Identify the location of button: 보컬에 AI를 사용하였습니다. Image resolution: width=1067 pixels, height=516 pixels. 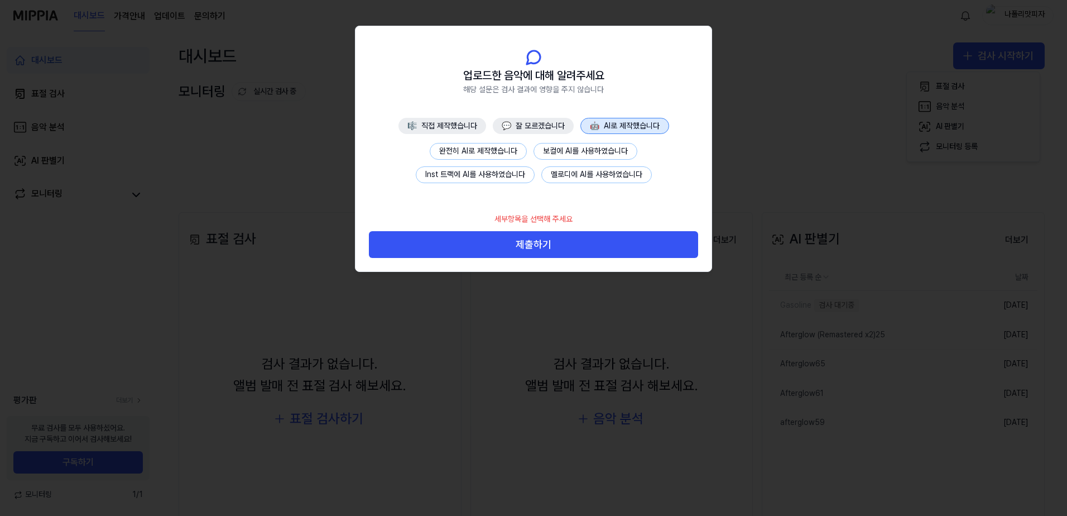
(585, 151).